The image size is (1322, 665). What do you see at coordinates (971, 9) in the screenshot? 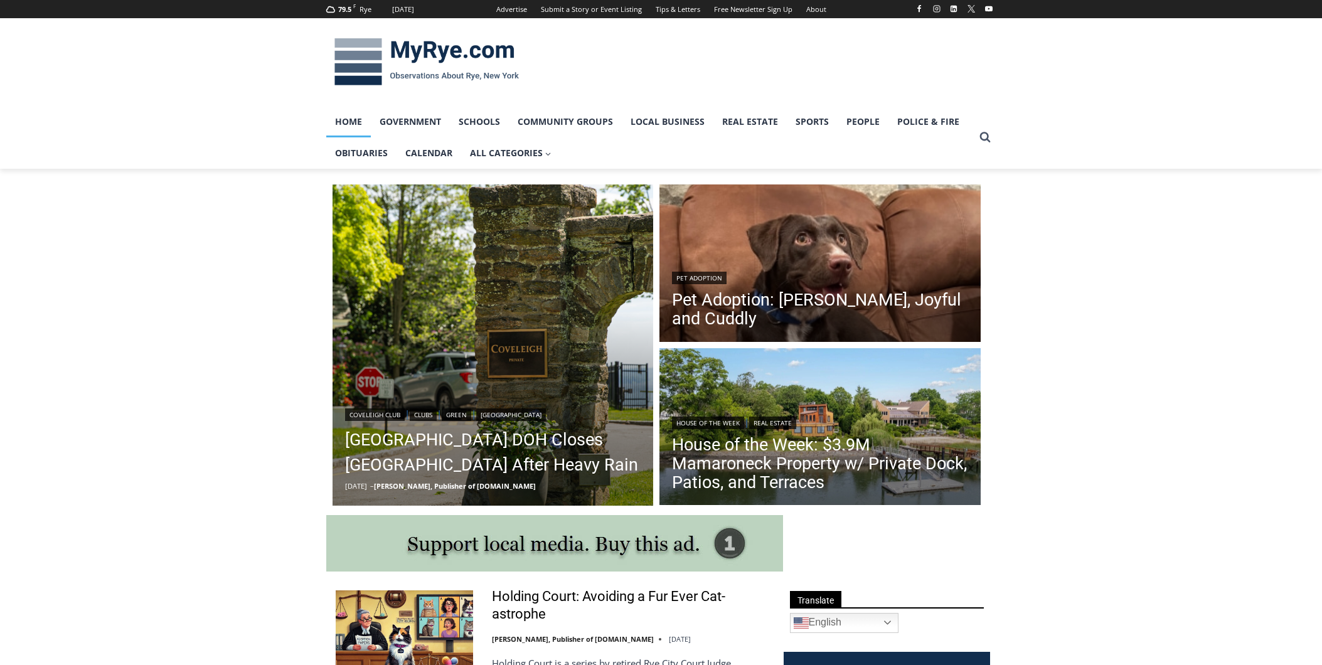
I see `a: X` at bounding box center [971, 9].